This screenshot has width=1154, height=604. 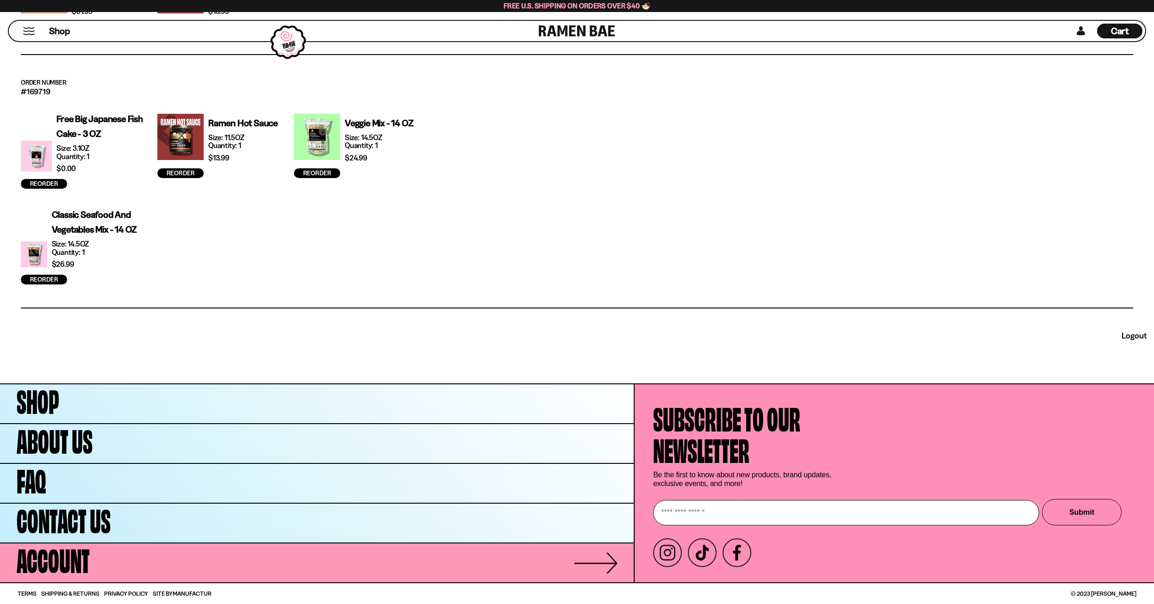 What do you see at coordinates (101, 149) in the screenshot?
I see `p: Size: 3.1OZ` at bounding box center [101, 149].